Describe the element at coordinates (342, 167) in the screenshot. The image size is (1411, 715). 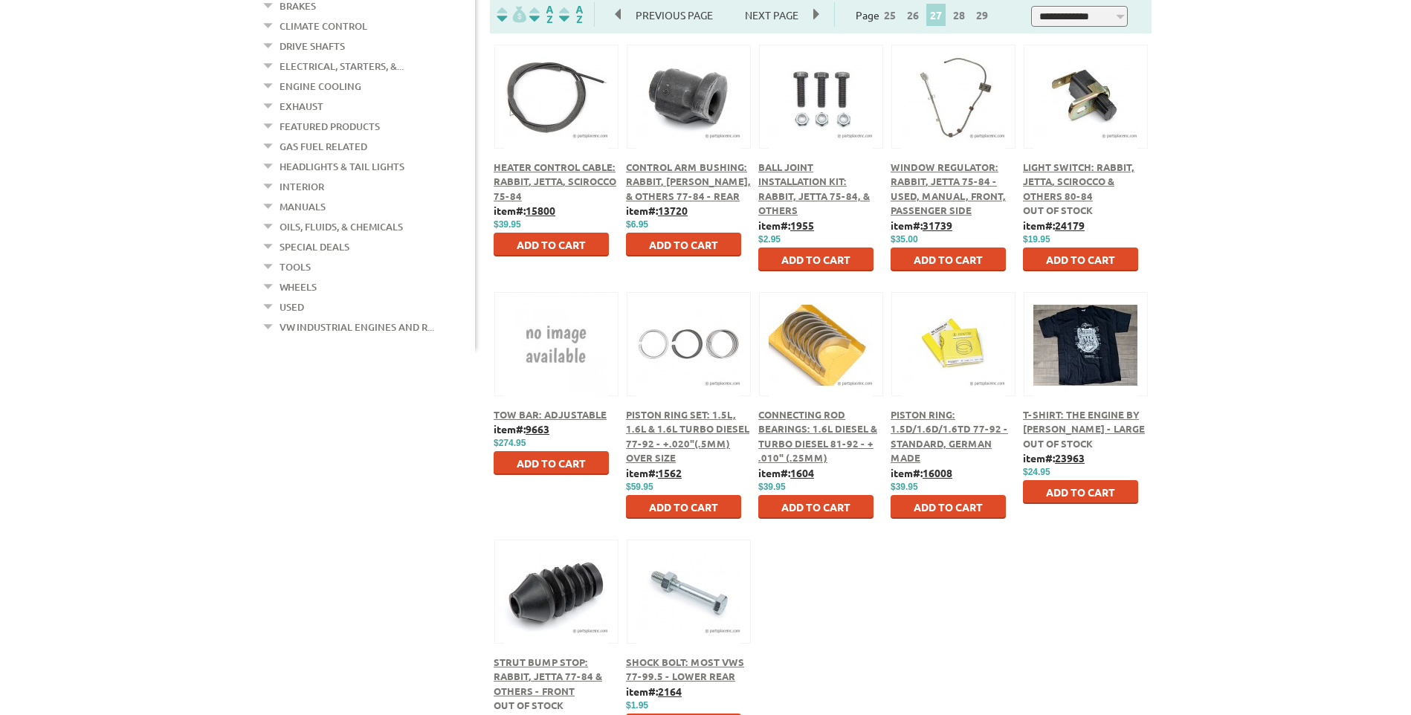
I see `a: Headlights & Tail Lights` at that location.